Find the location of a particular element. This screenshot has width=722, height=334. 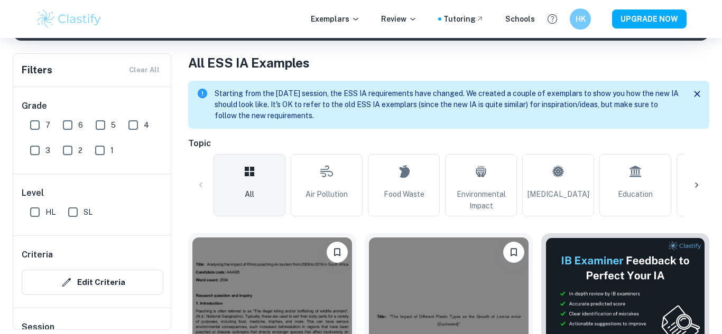

span: 3 is located at coordinates (48, 151).